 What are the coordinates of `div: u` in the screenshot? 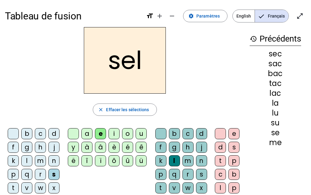 It's located at (141, 134).